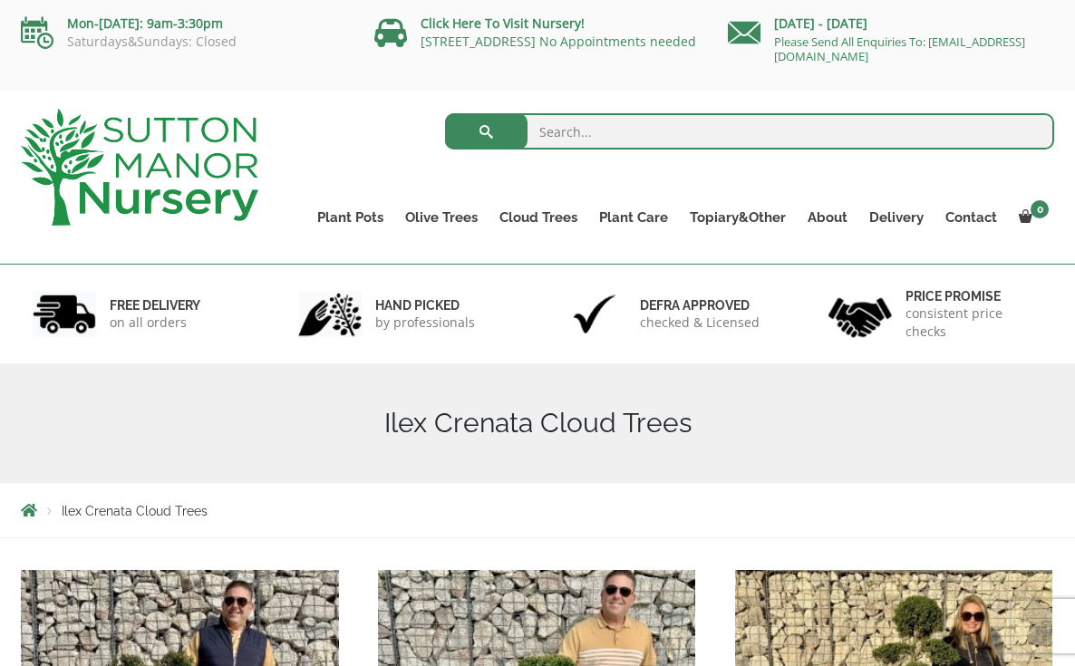 Image resolution: width=1075 pixels, height=666 pixels. I want to click on h1: Ilex Crenata Cloud Trees, so click(538, 423).